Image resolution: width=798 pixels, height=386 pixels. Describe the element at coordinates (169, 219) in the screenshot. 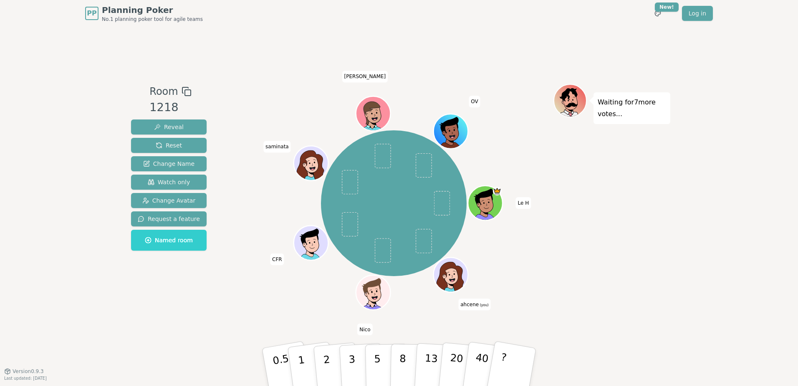

I see `button: Request a feature` at that location.